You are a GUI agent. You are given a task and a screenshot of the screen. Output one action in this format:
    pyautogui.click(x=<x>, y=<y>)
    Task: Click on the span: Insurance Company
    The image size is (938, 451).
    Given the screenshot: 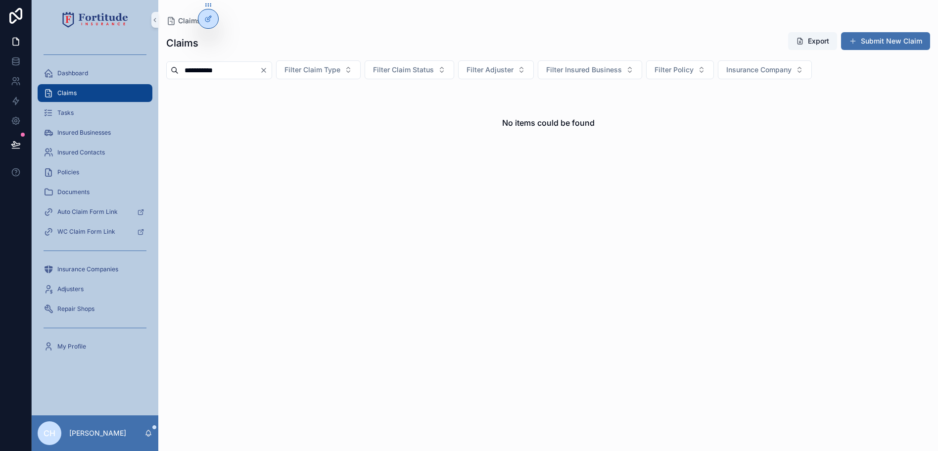 What is the action you would take?
    pyautogui.click(x=759, y=70)
    